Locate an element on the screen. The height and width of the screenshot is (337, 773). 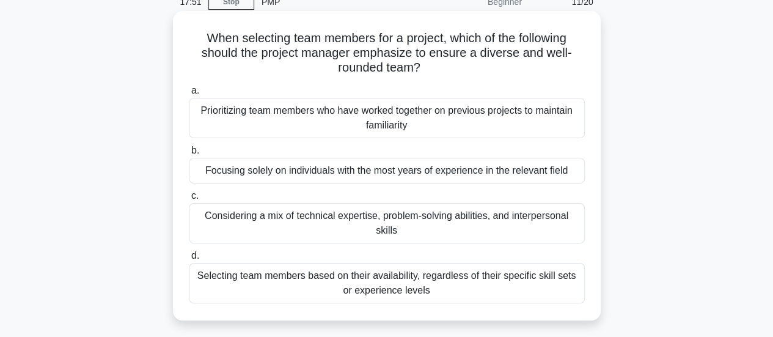
span: d. is located at coordinates (195, 255).